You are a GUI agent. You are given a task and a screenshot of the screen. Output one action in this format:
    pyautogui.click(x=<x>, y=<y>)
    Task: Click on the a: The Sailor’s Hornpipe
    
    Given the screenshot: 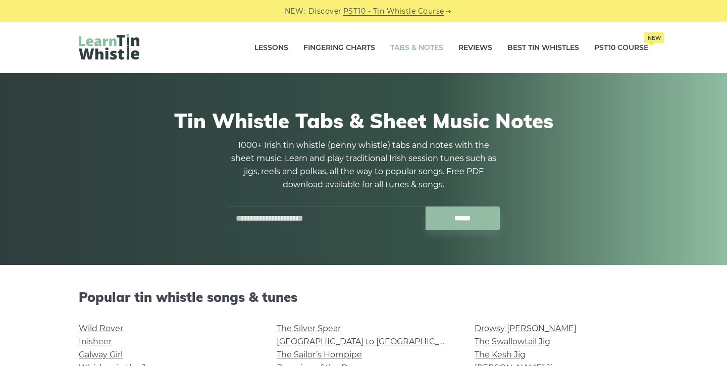 What is the action you would take?
    pyautogui.click(x=319, y=354)
    